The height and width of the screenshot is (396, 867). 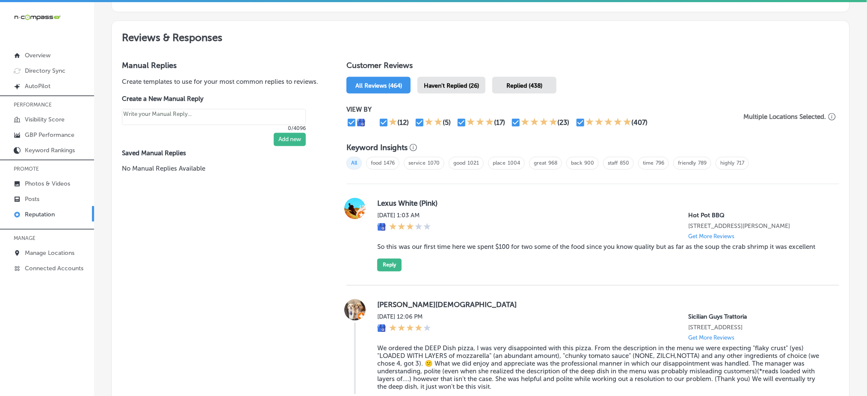 What do you see at coordinates (434, 123) in the screenshot?
I see `div: 2 Stars` at bounding box center [434, 123].